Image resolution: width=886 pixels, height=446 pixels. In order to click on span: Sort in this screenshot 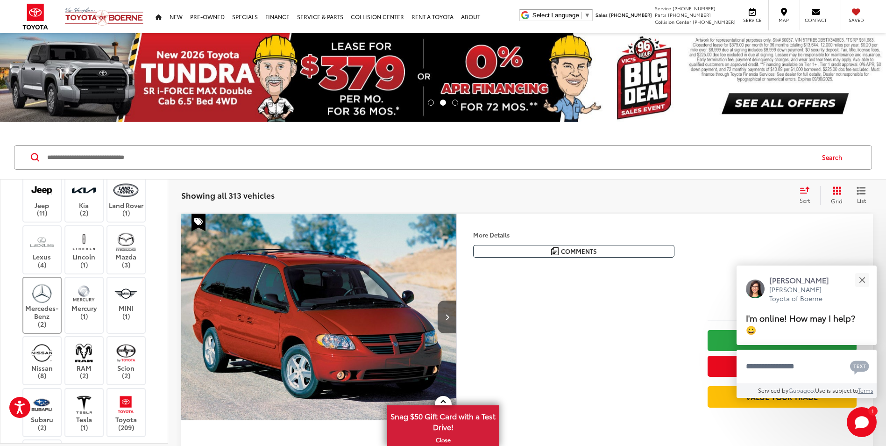, I will do `click(805, 200)`.